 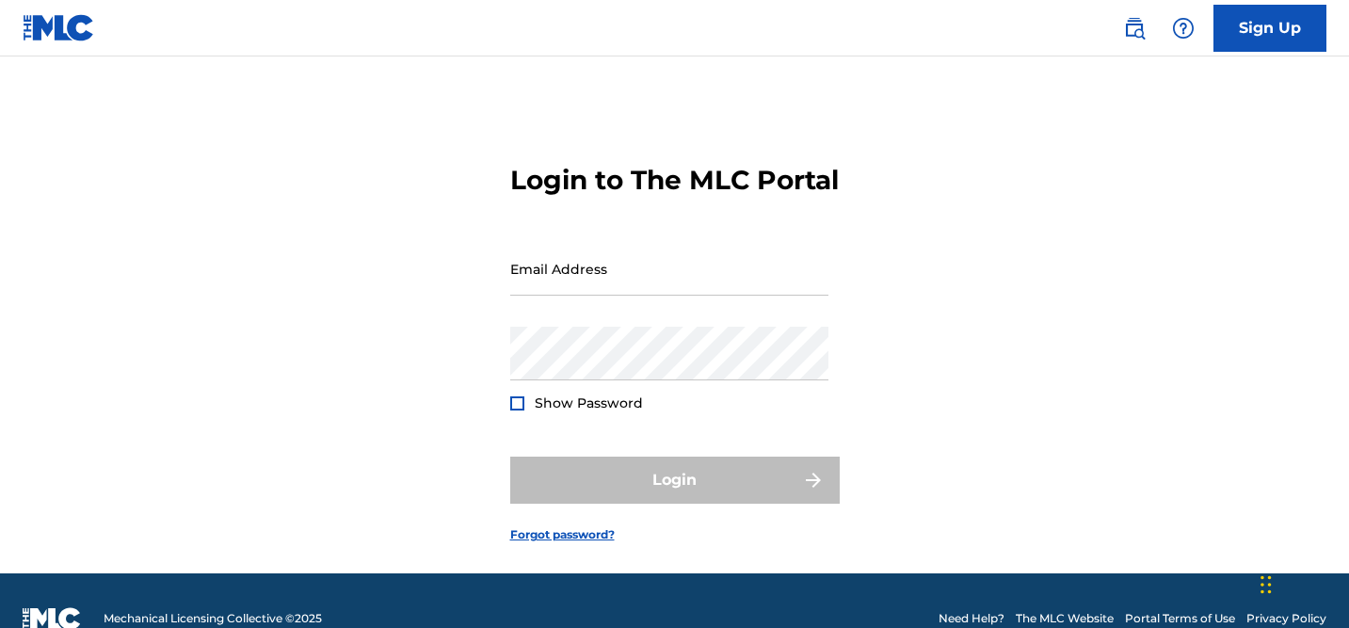 What do you see at coordinates (562, 535) in the screenshot?
I see `a: Forgot password?` at bounding box center [562, 535].